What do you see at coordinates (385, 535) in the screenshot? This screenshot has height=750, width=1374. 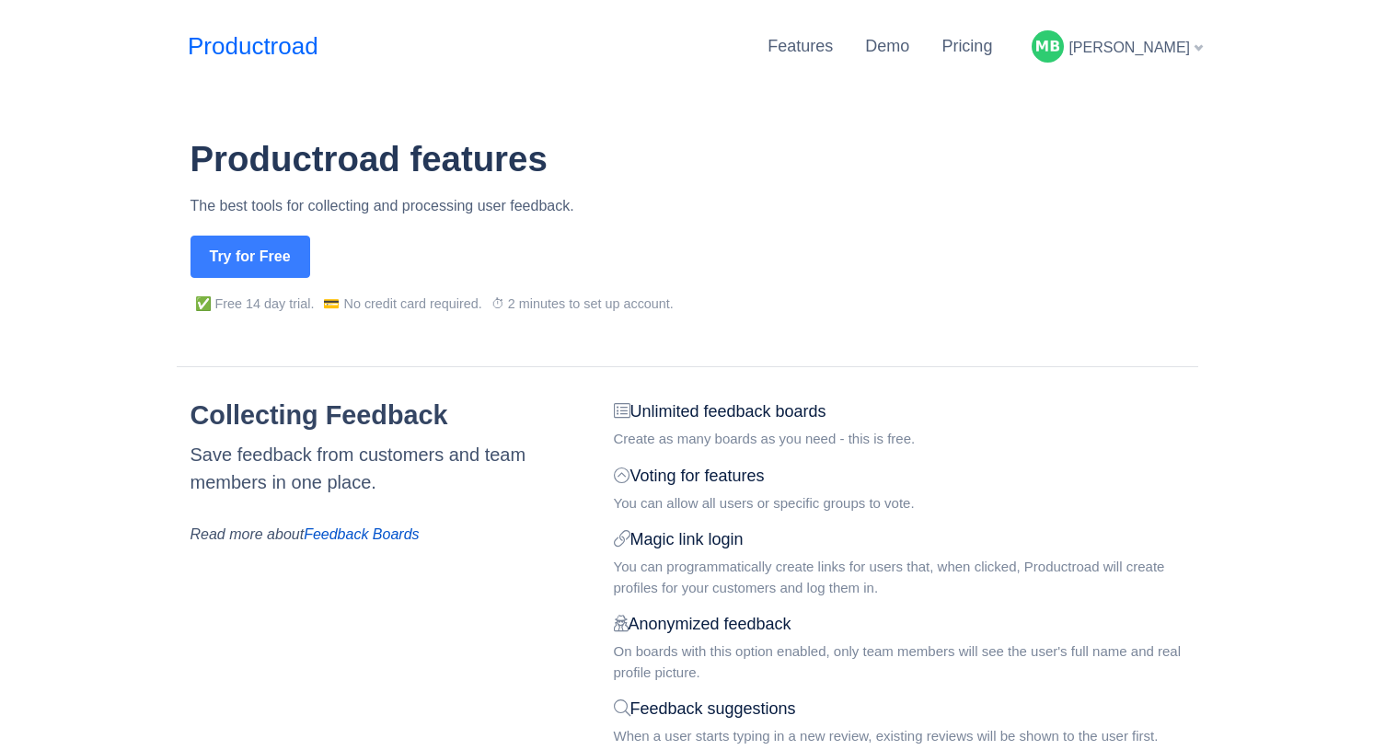 I see `div: Read more about` at bounding box center [385, 535].